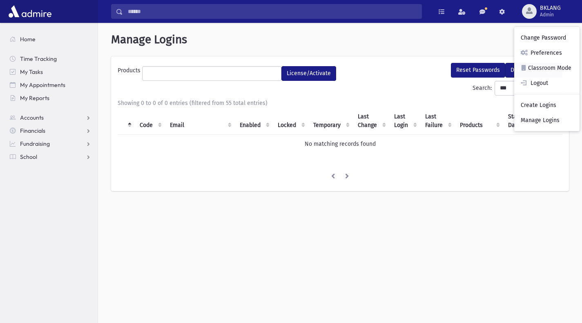 The image size is (582, 323). What do you see at coordinates (478, 70) in the screenshot?
I see `button: Reset Passwords` at bounding box center [478, 70].